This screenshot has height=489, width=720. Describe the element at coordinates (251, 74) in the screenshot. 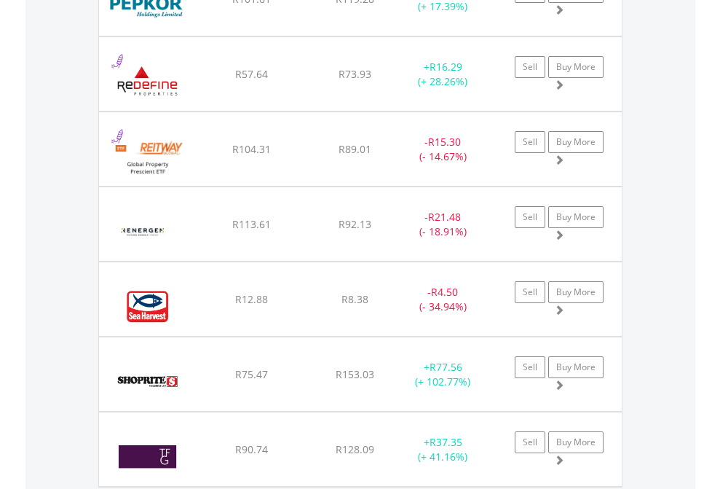

I see `span: R57.64` at that location.